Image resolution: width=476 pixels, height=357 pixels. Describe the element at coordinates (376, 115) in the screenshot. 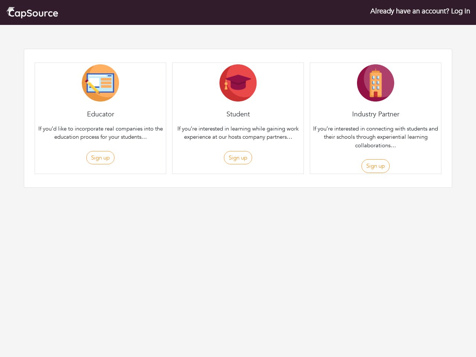

I see `h4: Industry Partner` at that location.